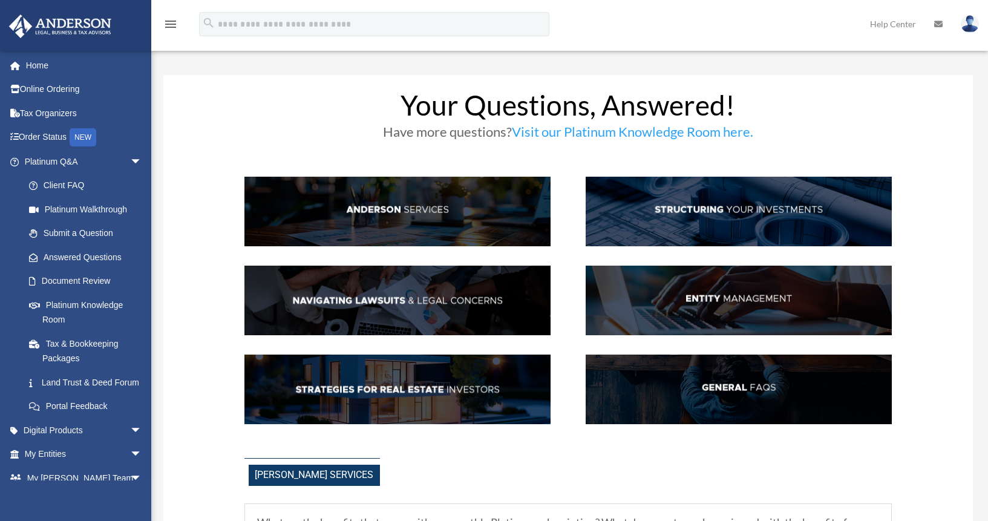  Describe the element at coordinates (84, 430) in the screenshot. I see `a: Digital Productsarrow_drop_down` at that location.